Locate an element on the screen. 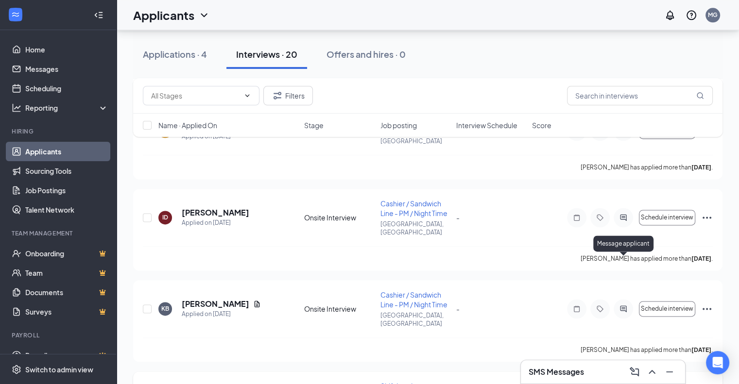 The width and height of the screenshot is (739, 384). a: Talent Network is located at coordinates (67, 210).